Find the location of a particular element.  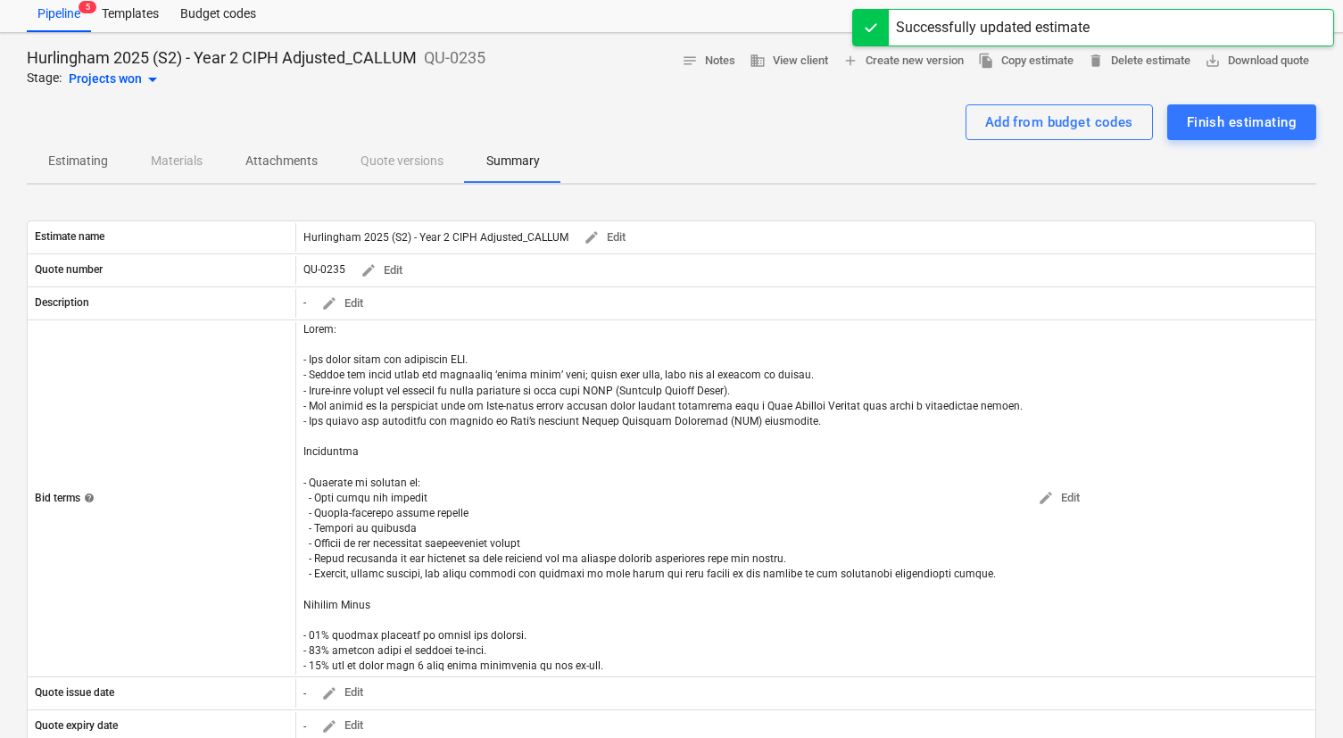

div: Hurlingham 2025 (S2) - Year 2 CIPH Adjusted_CALLUM is located at coordinates (468, 237).